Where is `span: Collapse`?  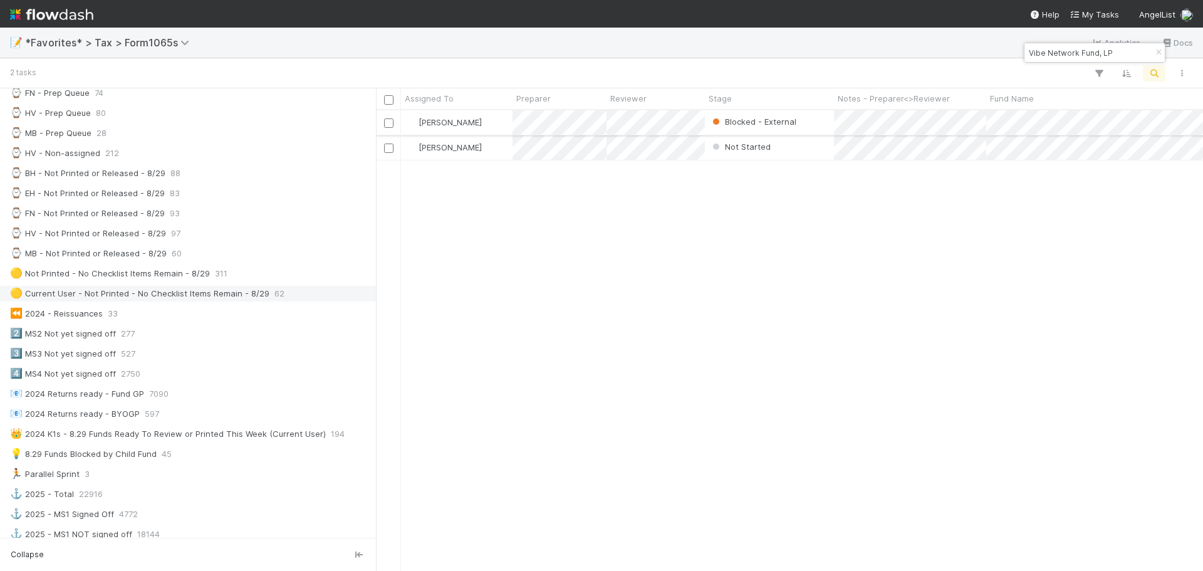 span: Collapse is located at coordinates (27, 555).